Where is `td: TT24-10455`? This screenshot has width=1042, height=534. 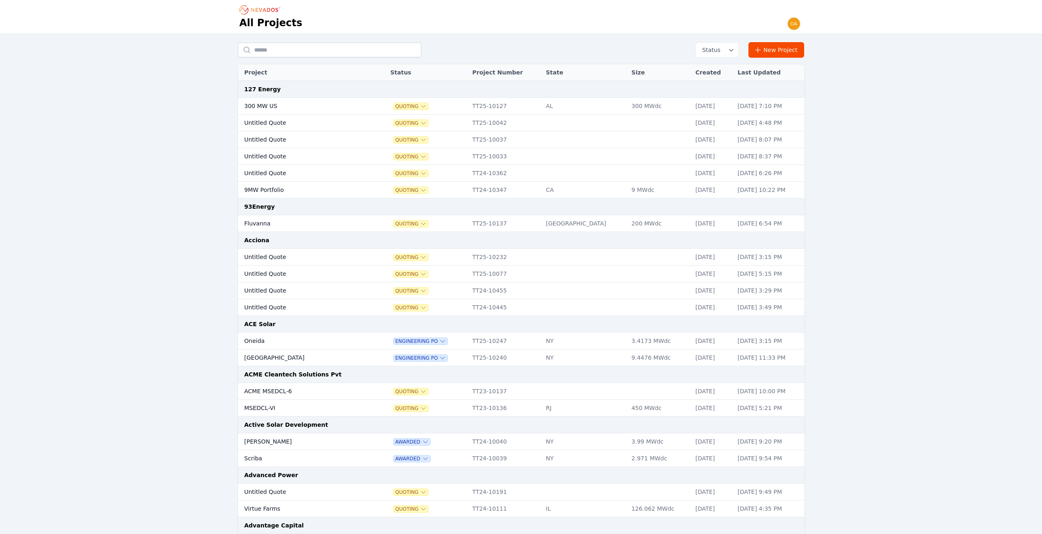
td: TT24-10455 is located at coordinates (505, 291).